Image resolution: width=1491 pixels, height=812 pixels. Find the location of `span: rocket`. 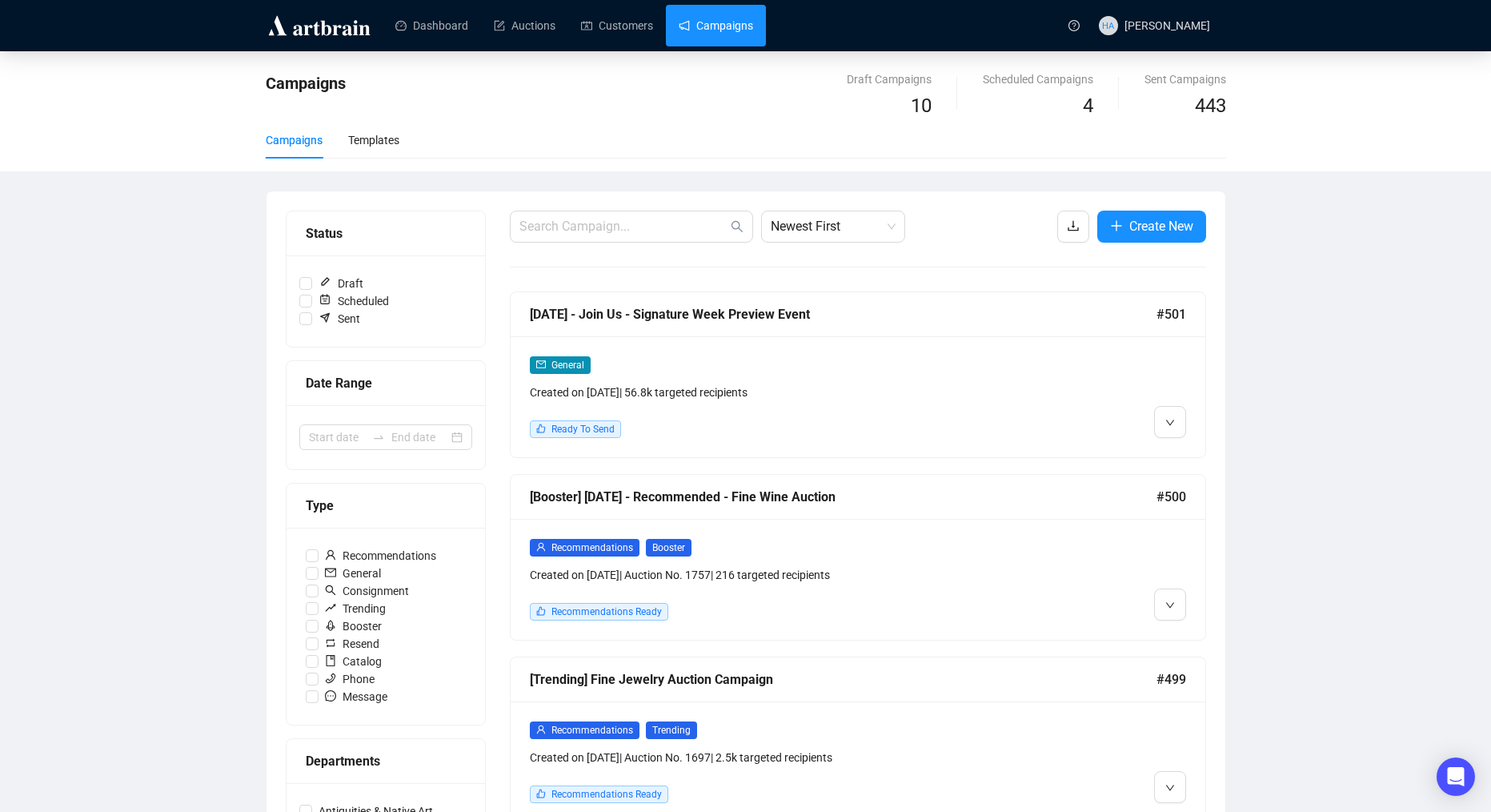

span: rocket is located at coordinates (331, 625).